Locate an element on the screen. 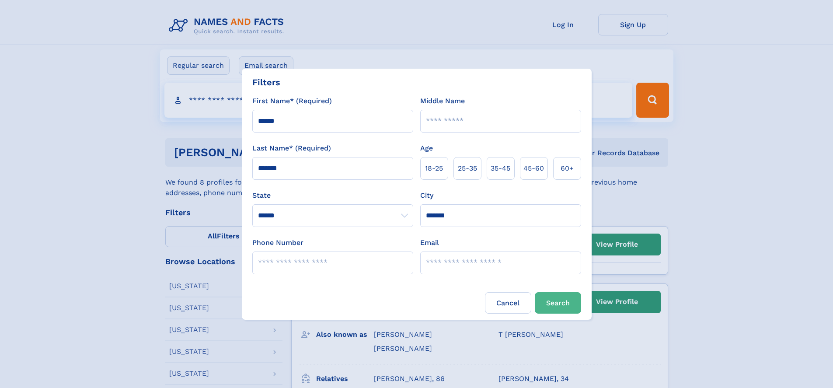 The height and width of the screenshot is (388, 833). label: Last Name* (Required) is located at coordinates (292, 148).